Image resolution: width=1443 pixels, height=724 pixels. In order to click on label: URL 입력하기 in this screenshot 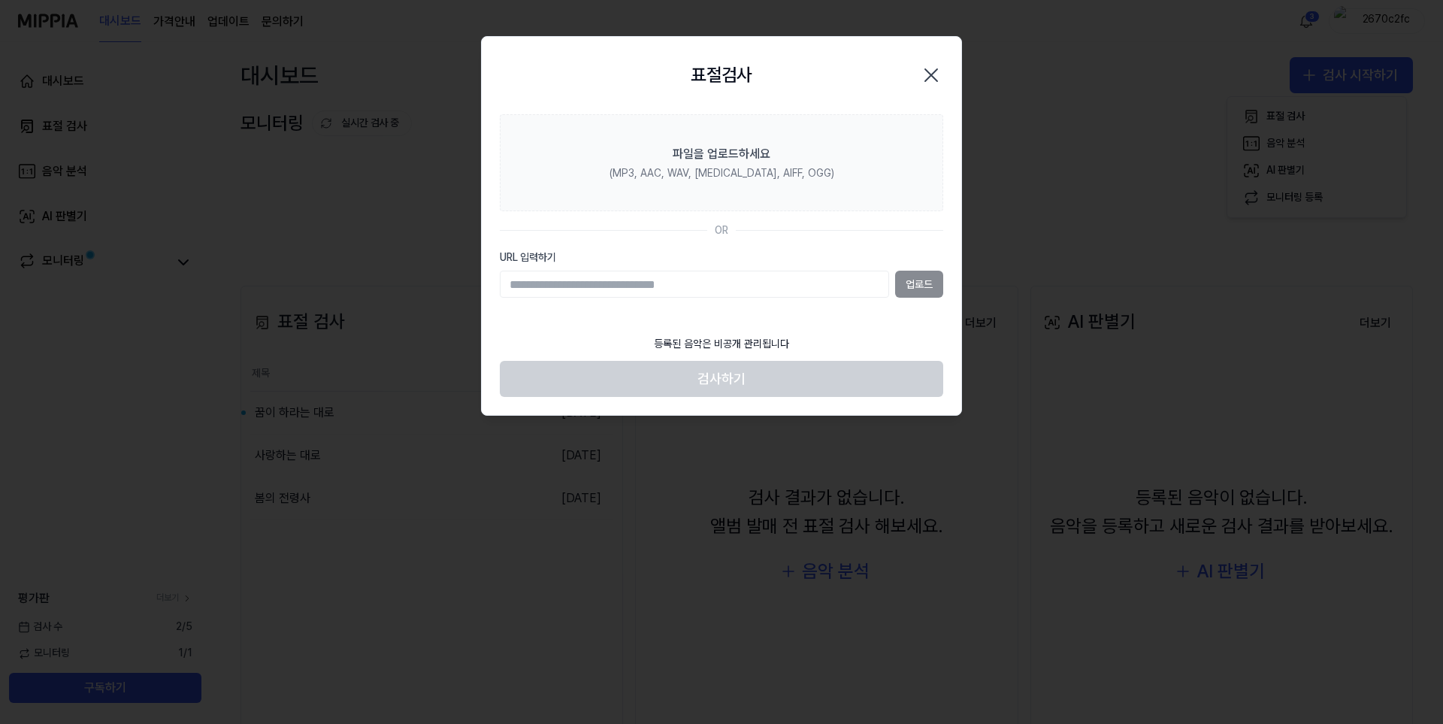, I will do `click(721, 258)`.